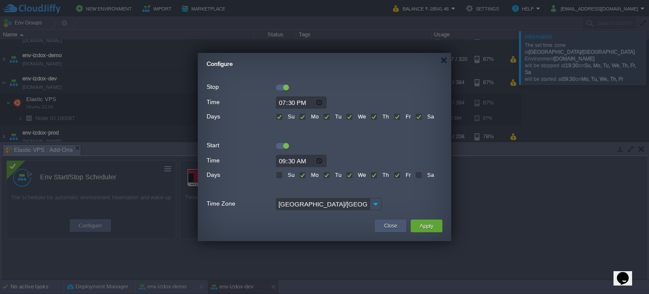 Image resolution: width=649 pixels, height=294 pixels. I want to click on label: Time Zone, so click(241, 203).